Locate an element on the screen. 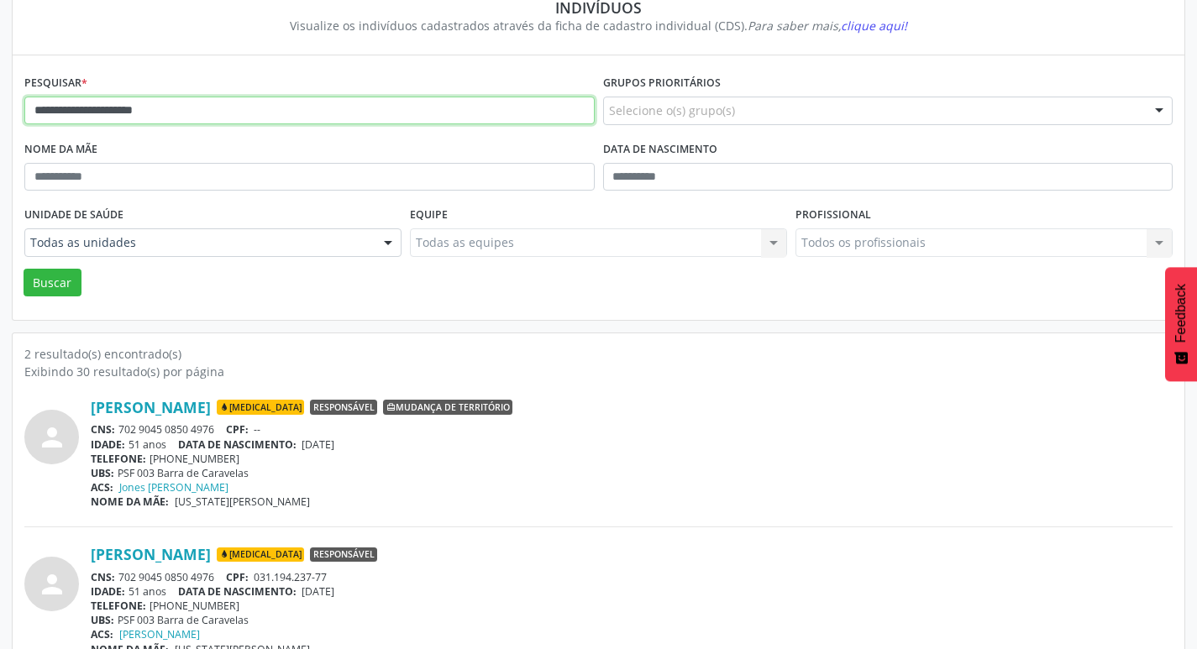  label: Profissional is located at coordinates (833, 215).